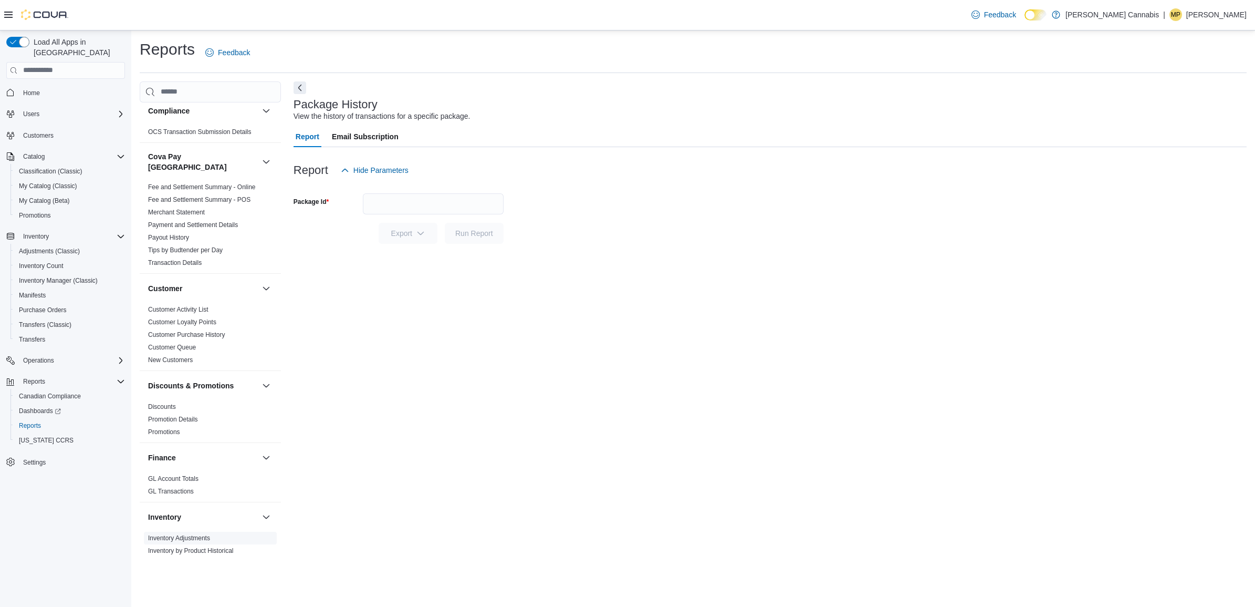 The width and height of the screenshot is (1255, 607). I want to click on a: Purchase Orders, so click(43, 310).